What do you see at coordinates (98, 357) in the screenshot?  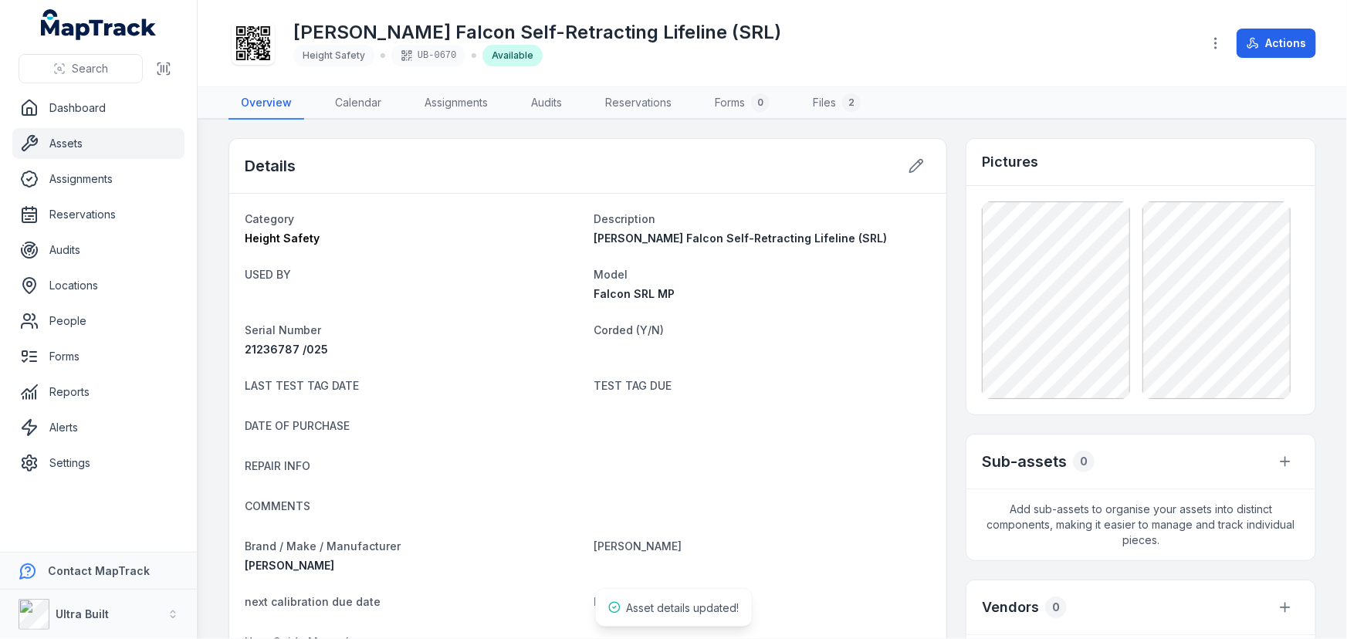 I see `a: Forms` at bounding box center [98, 357].